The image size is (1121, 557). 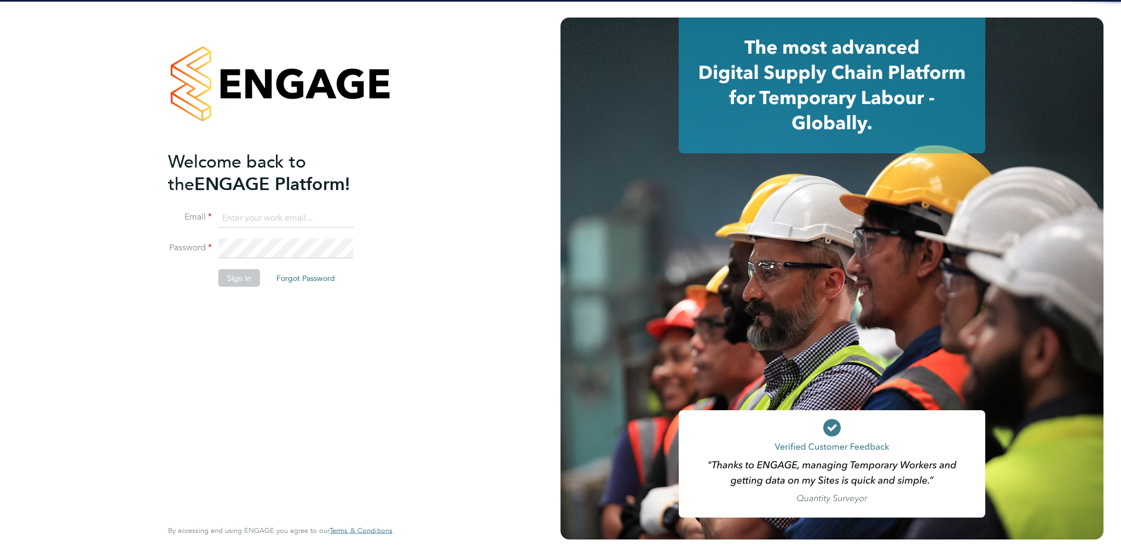 I want to click on h2: ENGAGE Platform!, so click(x=275, y=172).